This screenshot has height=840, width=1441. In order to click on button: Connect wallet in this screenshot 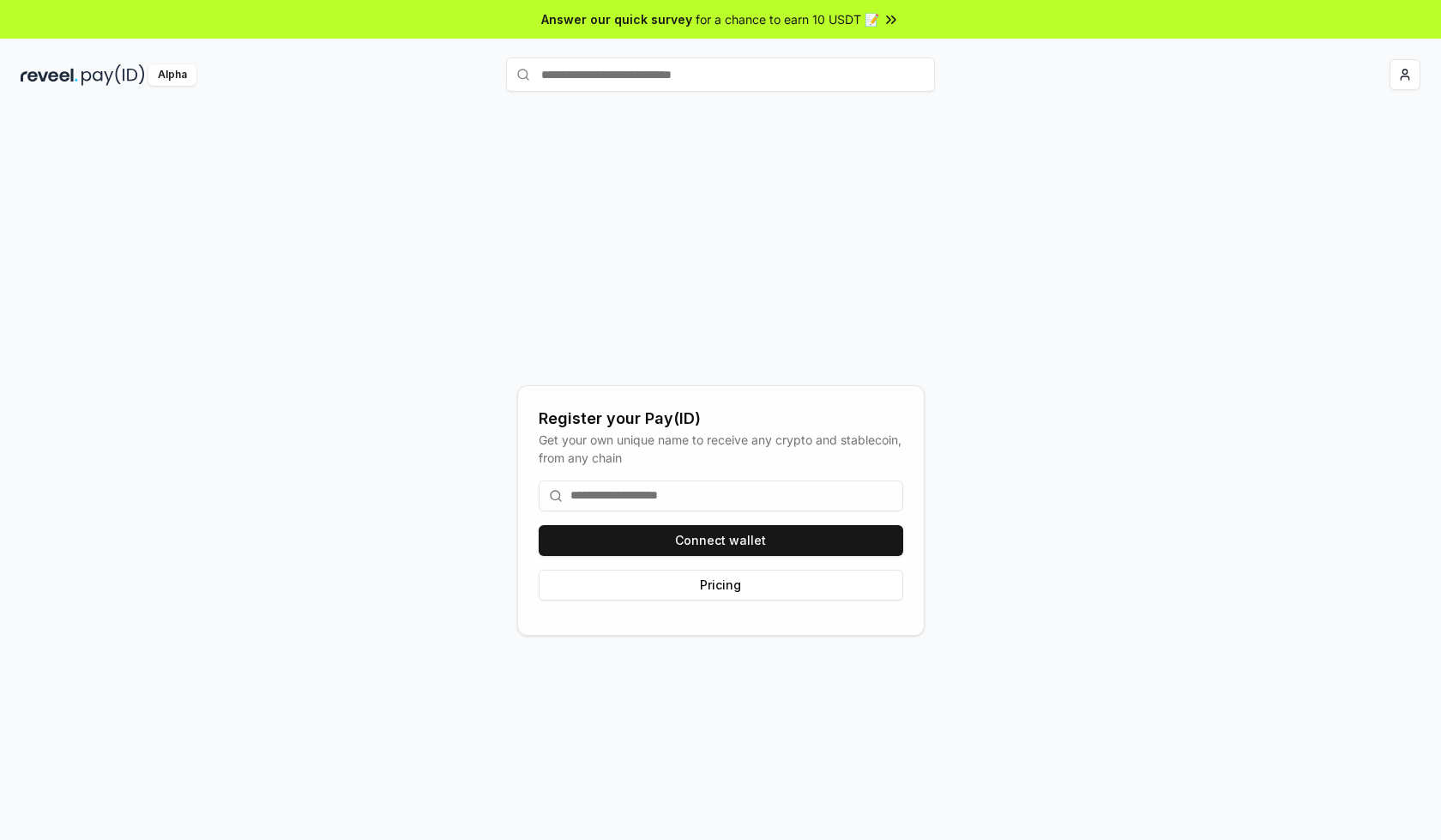, I will do `click(721, 540)`.